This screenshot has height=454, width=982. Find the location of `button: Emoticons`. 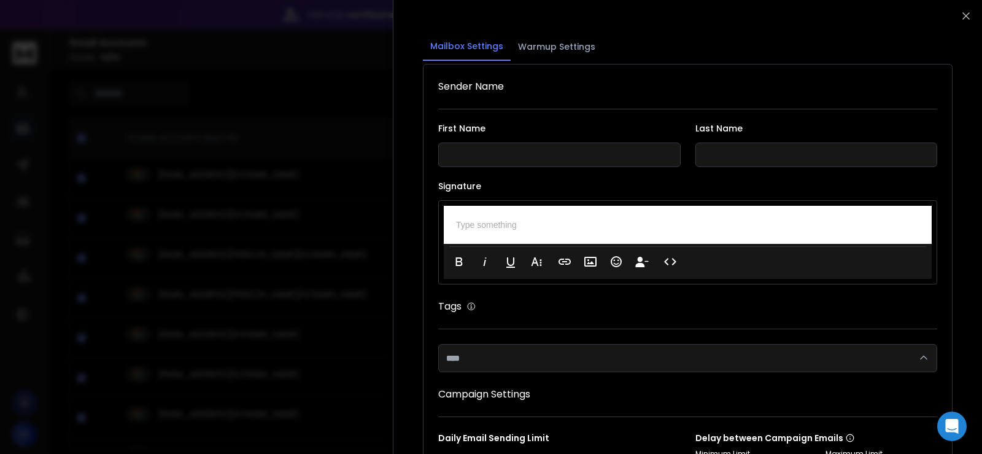

button: Emoticons is located at coordinates (616, 261).